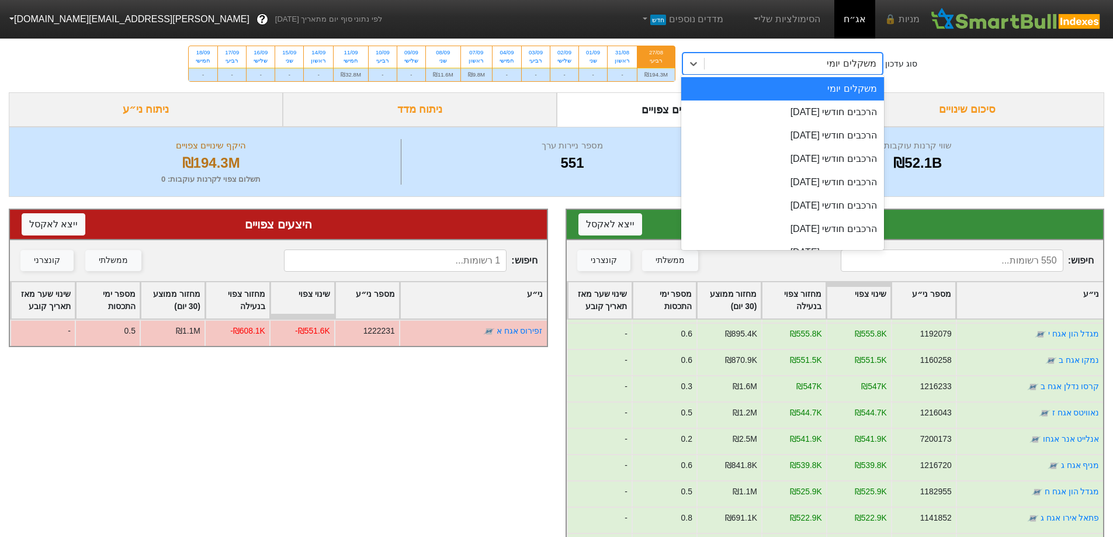 Image resolution: width=1113 pixels, height=537 pixels. I want to click on div: ₪194.3M, so click(211, 163).